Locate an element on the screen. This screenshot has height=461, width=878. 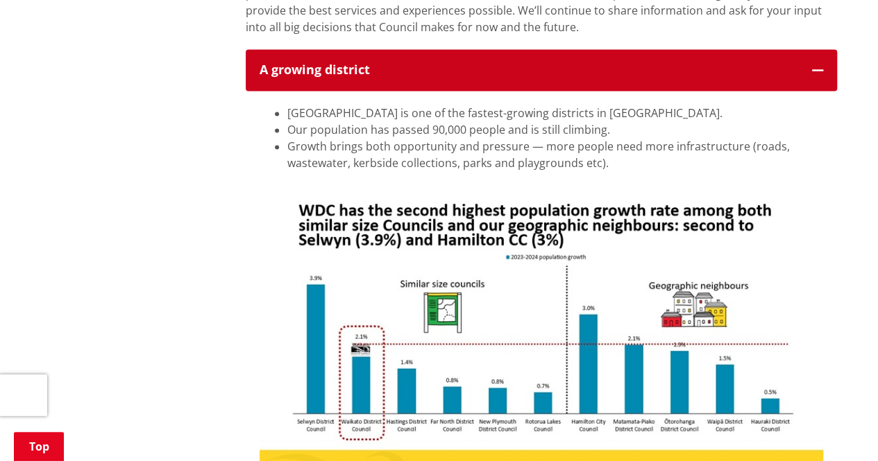
button: A growing district is located at coordinates (541, 70).